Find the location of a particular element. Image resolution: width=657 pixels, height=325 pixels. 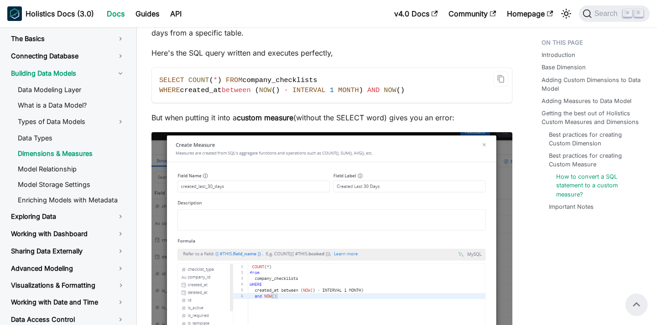

span: Search is located at coordinates (607, 14).